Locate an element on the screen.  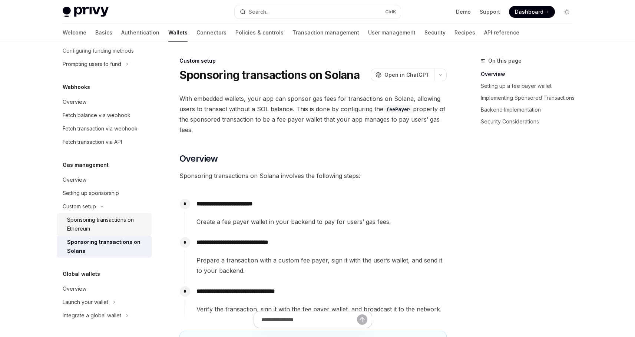
a: Dashboard is located at coordinates (532, 12).